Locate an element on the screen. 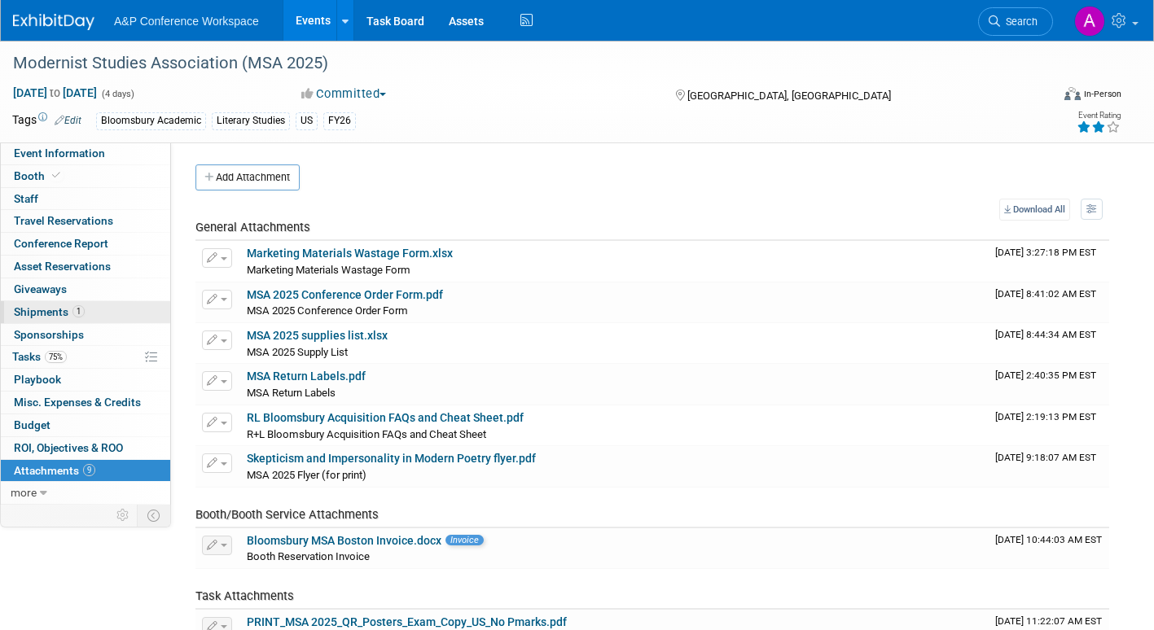 The width and height of the screenshot is (1154, 630). a: RL Bloomsbury Acquisition FAQs and Cheat Sheet.pdf is located at coordinates (385, 418).